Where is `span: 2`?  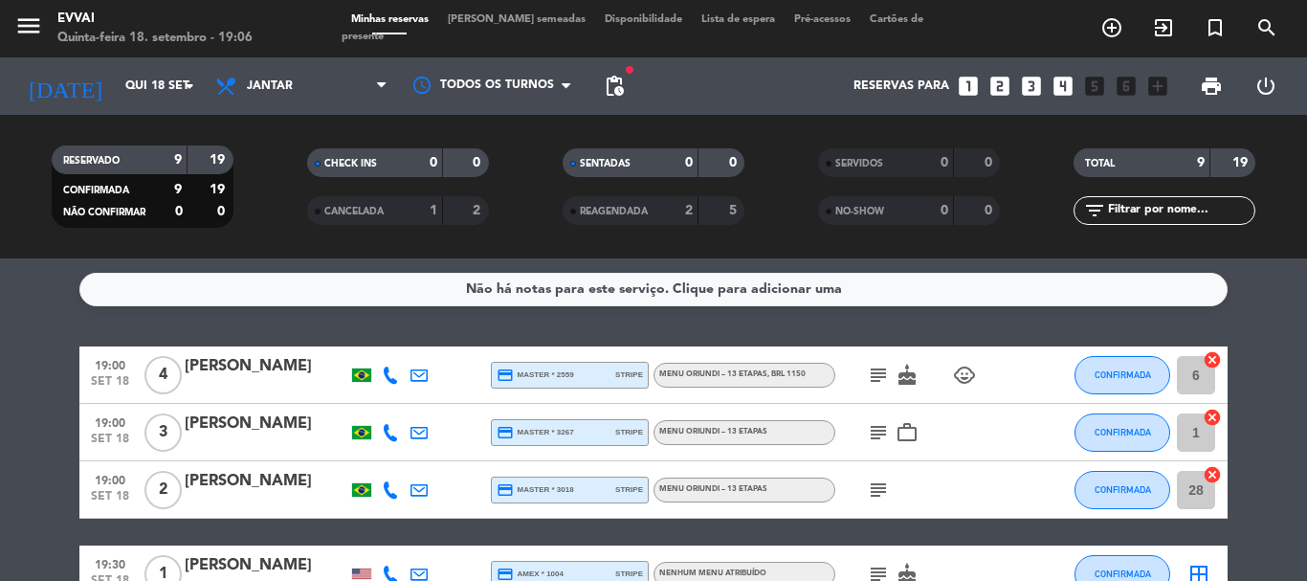 span: 2 is located at coordinates (163, 490).